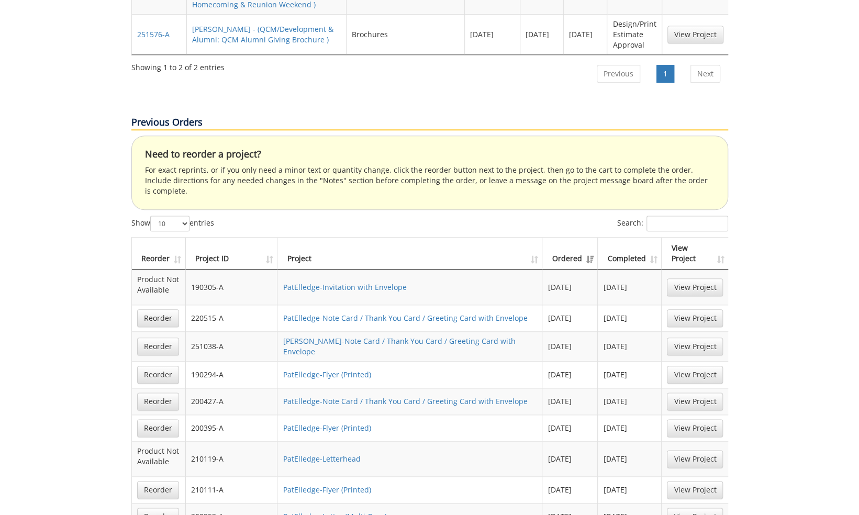  What do you see at coordinates (232, 346) in the screenshot?
I see `td: 251038-A` at bounding box center [232, 346].